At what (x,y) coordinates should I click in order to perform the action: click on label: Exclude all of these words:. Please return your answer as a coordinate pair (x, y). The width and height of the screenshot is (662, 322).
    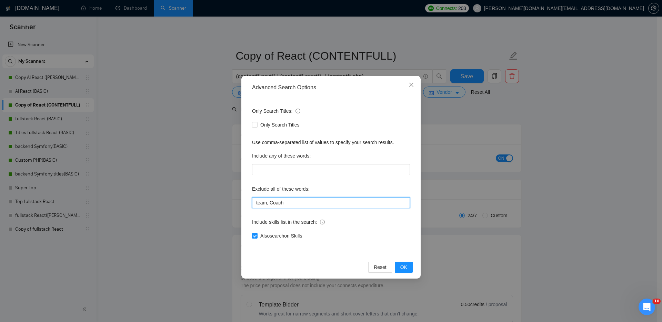
    Looking at the image, I should click on (281, 189).